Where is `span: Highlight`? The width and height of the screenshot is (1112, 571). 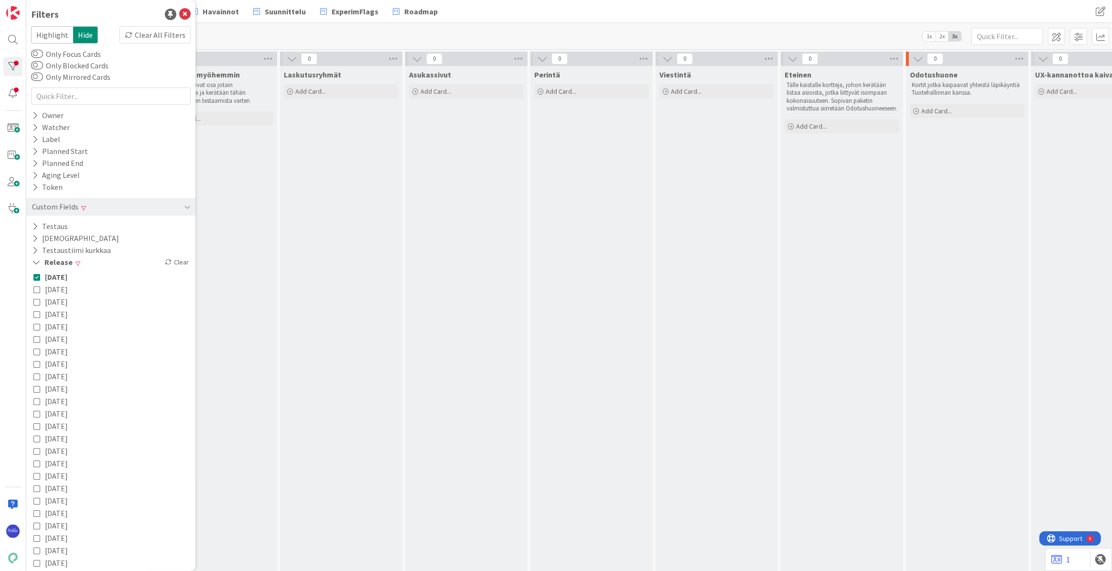 span: Highlight is located at coordinates (52, 35).